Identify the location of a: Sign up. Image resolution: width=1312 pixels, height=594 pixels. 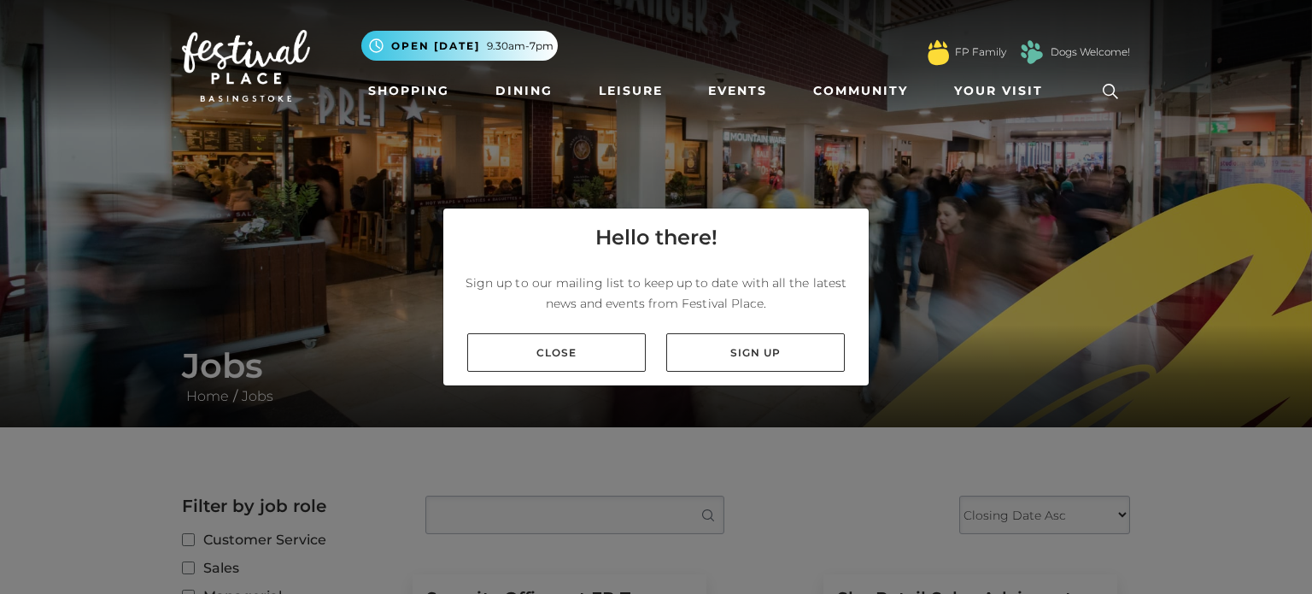
(755, 352).